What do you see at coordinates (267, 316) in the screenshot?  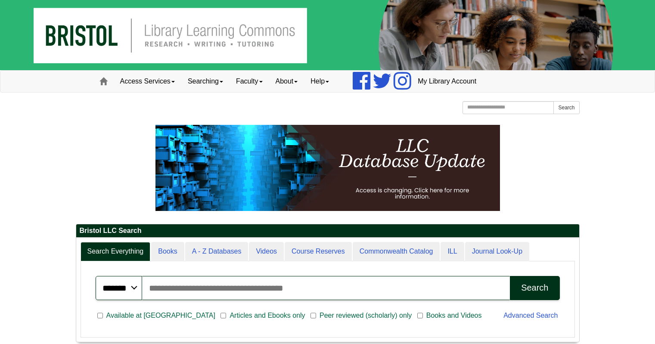 I see `span: Articles and Ebooks only` at bounding box center [267, 316].